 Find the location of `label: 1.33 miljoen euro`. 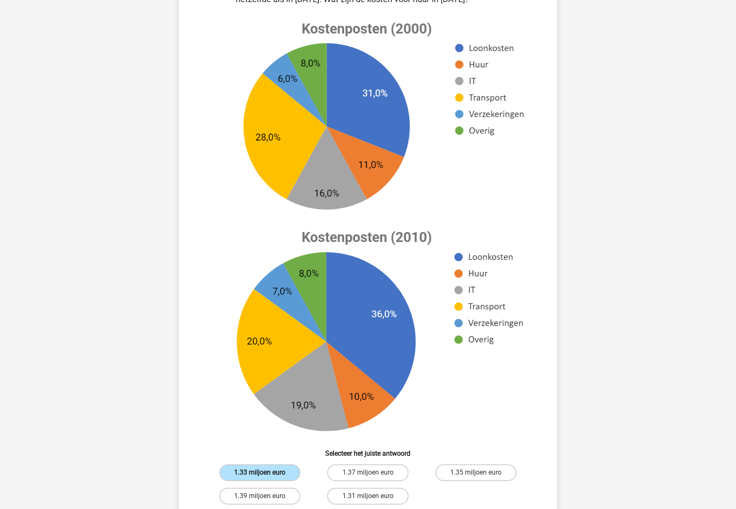

label: 1.33 miljoen euro is located at coordinates (260, 473).